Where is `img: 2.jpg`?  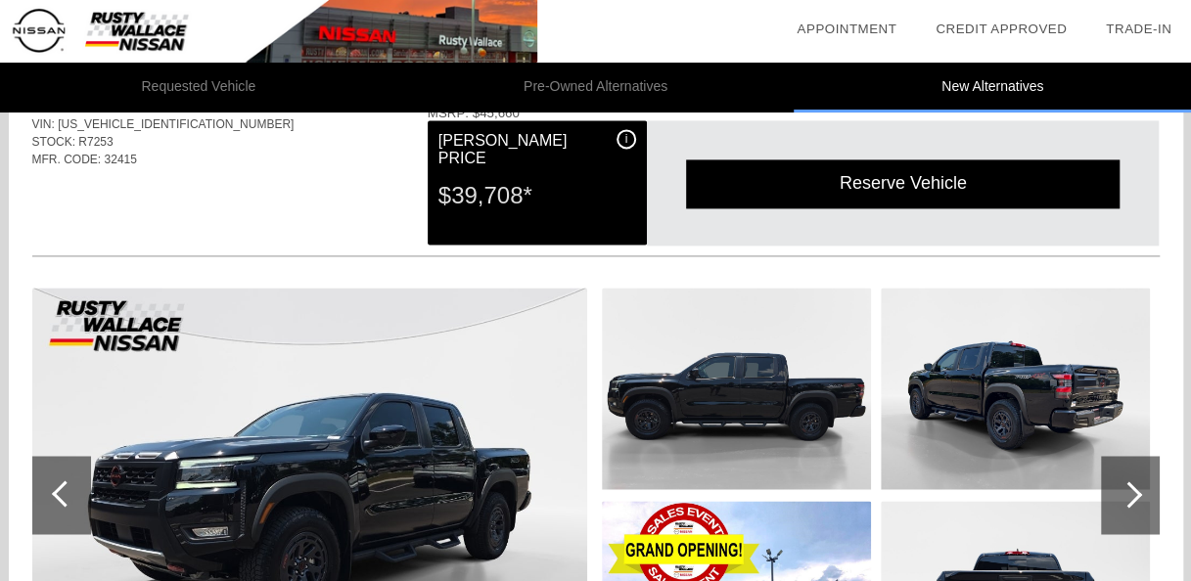 img: 2.jpg is located at coordinates (736, 389).